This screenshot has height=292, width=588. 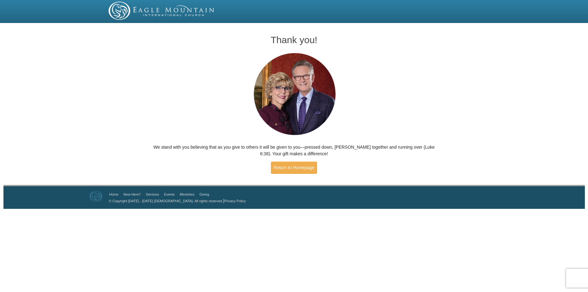 I want to click on a: Ministries, so click(x=187, y=194).